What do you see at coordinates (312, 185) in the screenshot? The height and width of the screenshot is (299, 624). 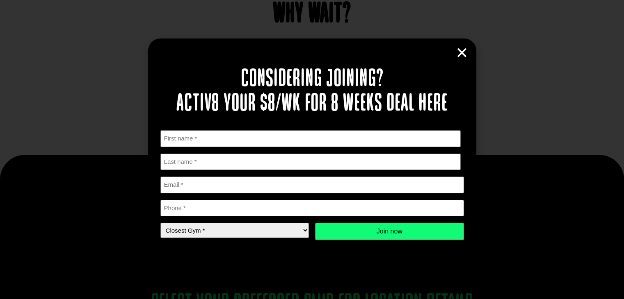 I see `input: Email *` at bounding box center [312, 185].